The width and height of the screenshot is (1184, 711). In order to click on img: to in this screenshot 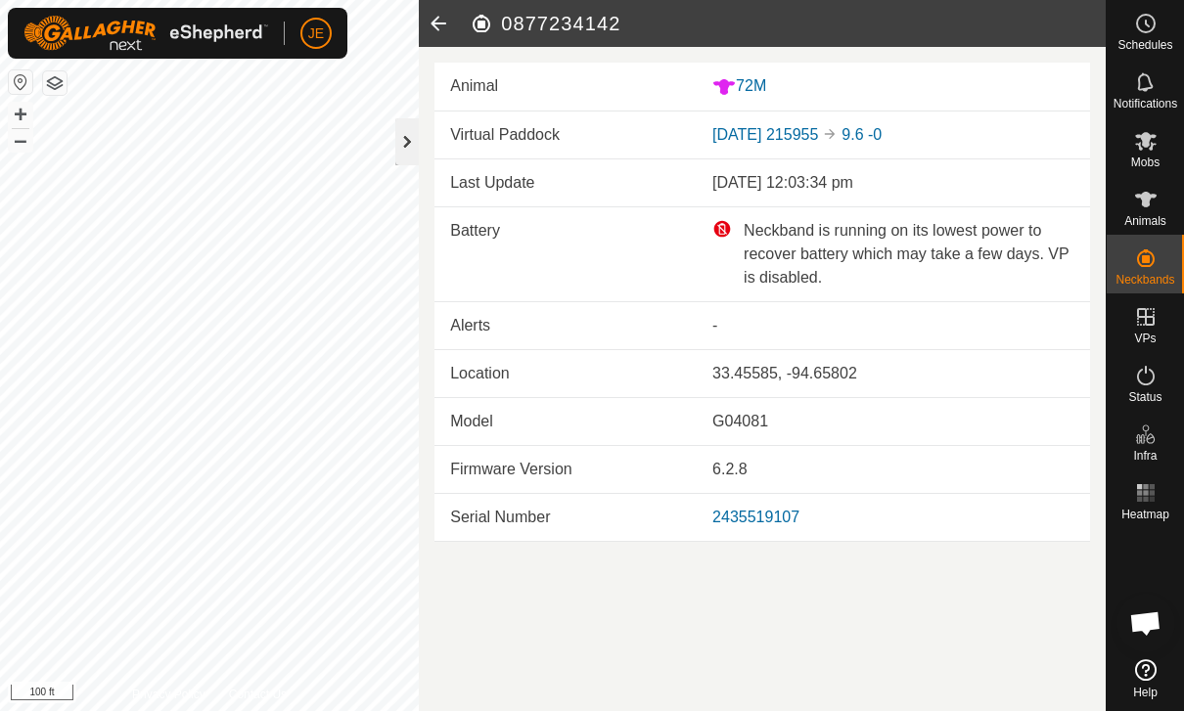, I will do `click(830, 134)`.